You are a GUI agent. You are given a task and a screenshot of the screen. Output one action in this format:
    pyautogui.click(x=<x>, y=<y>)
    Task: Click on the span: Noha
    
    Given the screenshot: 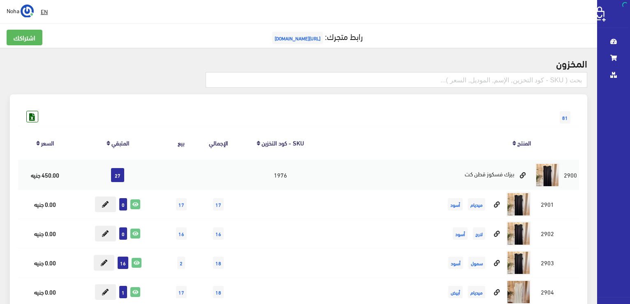 What is the action you would take?
    pyautogui.click(x=13, y=10)
    